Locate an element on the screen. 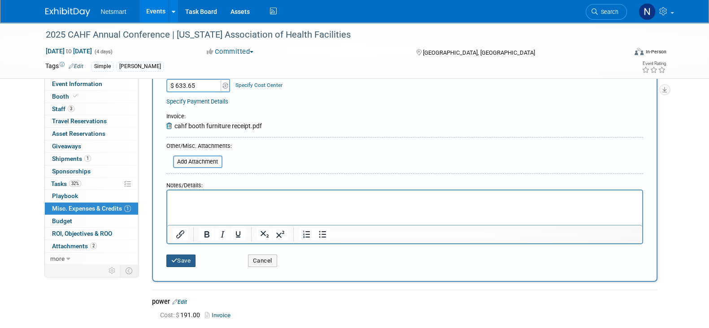  a: Sponsorships is located at coordinates (91, 171).